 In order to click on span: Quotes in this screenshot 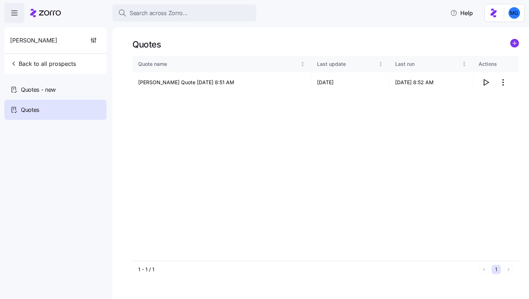, I will do `click(30, 110)`.